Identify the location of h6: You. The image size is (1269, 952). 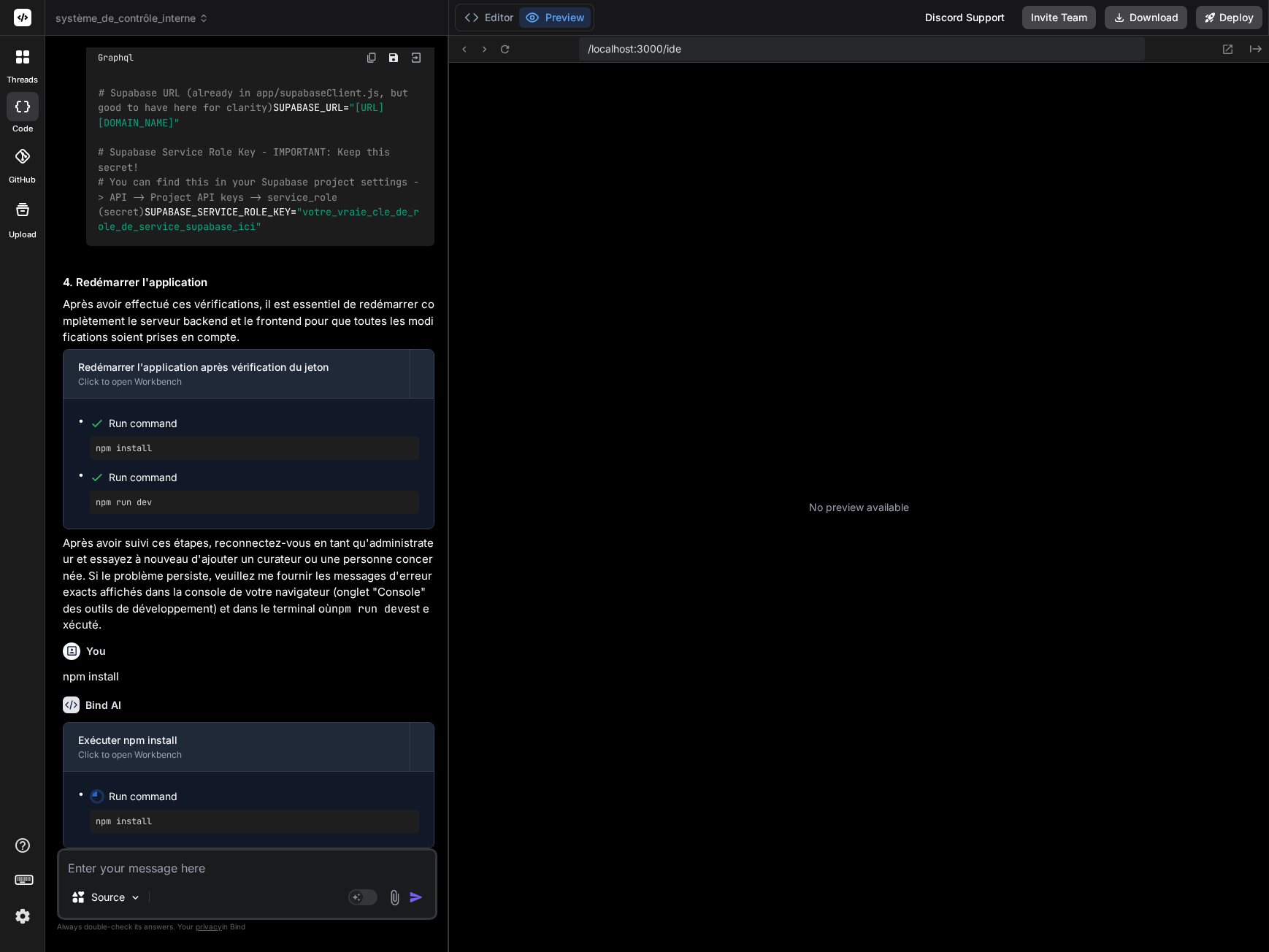
(96, 651).